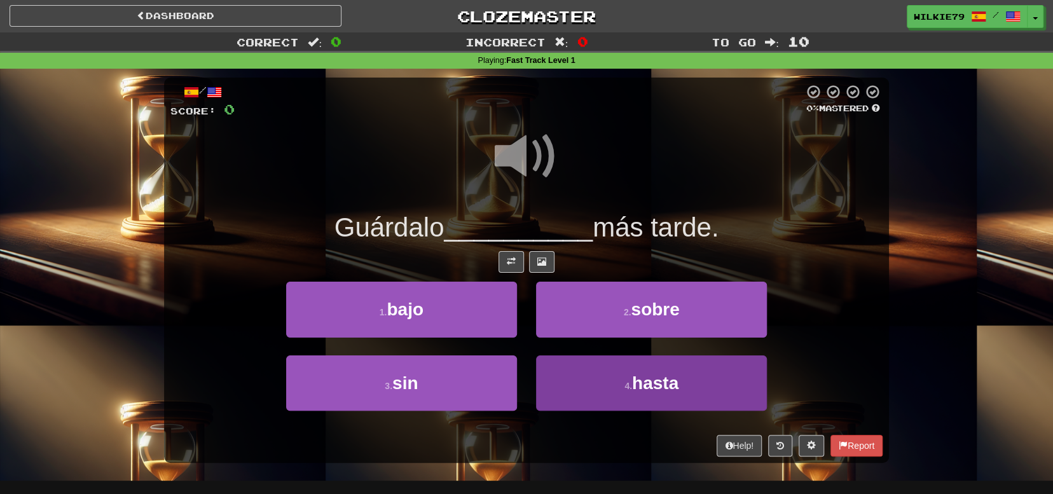  Describe the element at coordinates (655, 383) in the screenshot. I see `span: hasta` at that location.